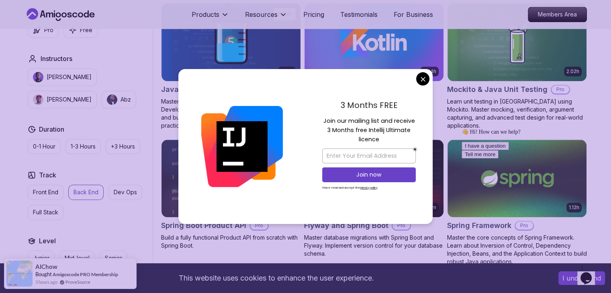 Image resolution: width=611 pixels, height=293 pixels. What do you see at coordinates (231, 179) in the screenshot?
I see `img: Spring Boot Product API card` at bounding box center [231, 179].